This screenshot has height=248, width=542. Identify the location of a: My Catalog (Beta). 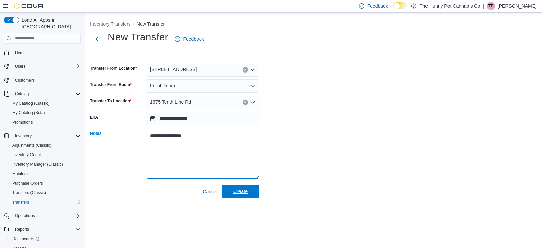
(28, 113).